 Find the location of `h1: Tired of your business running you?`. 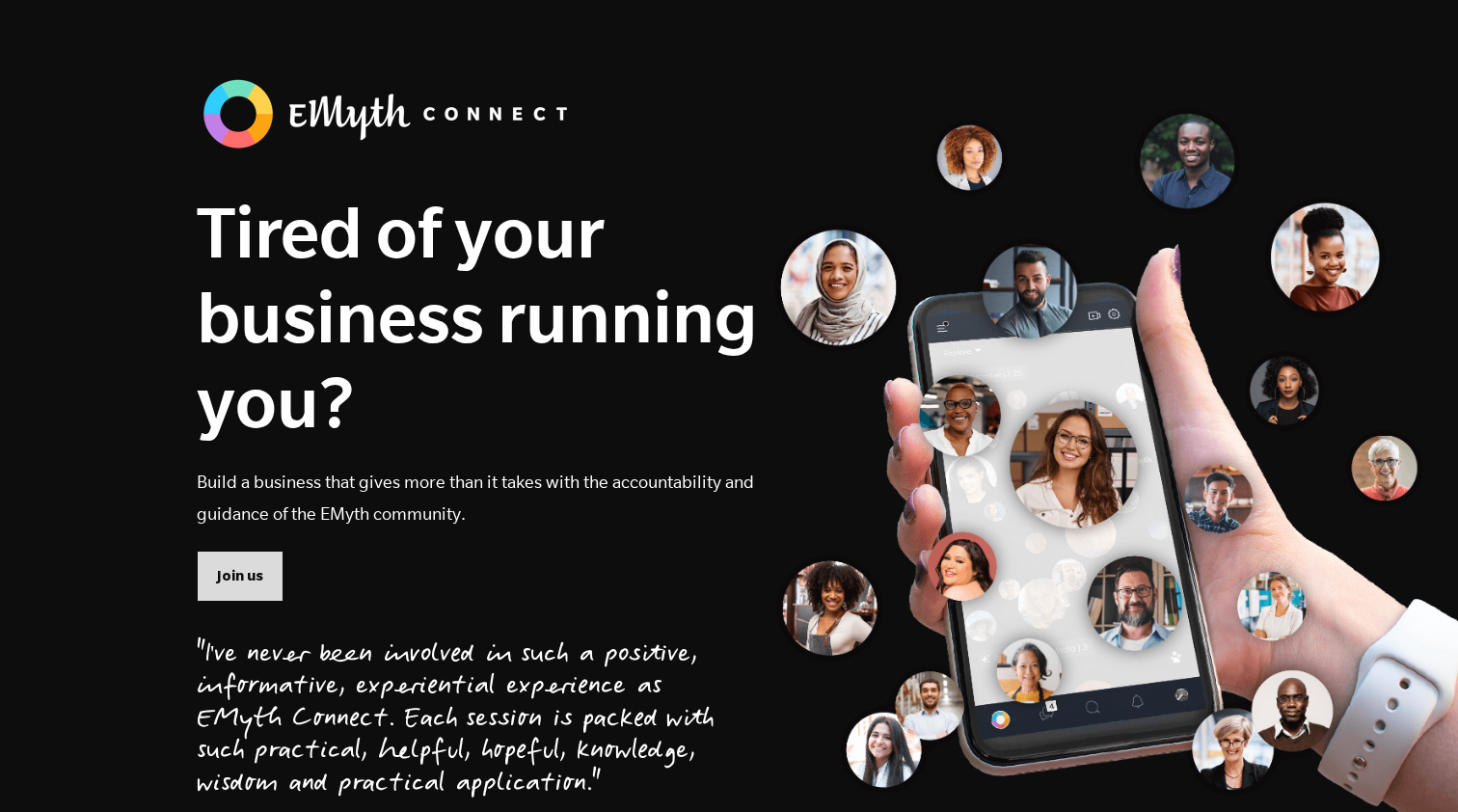

h1: Tired of your business running you? is located at coordinates (478, 316).